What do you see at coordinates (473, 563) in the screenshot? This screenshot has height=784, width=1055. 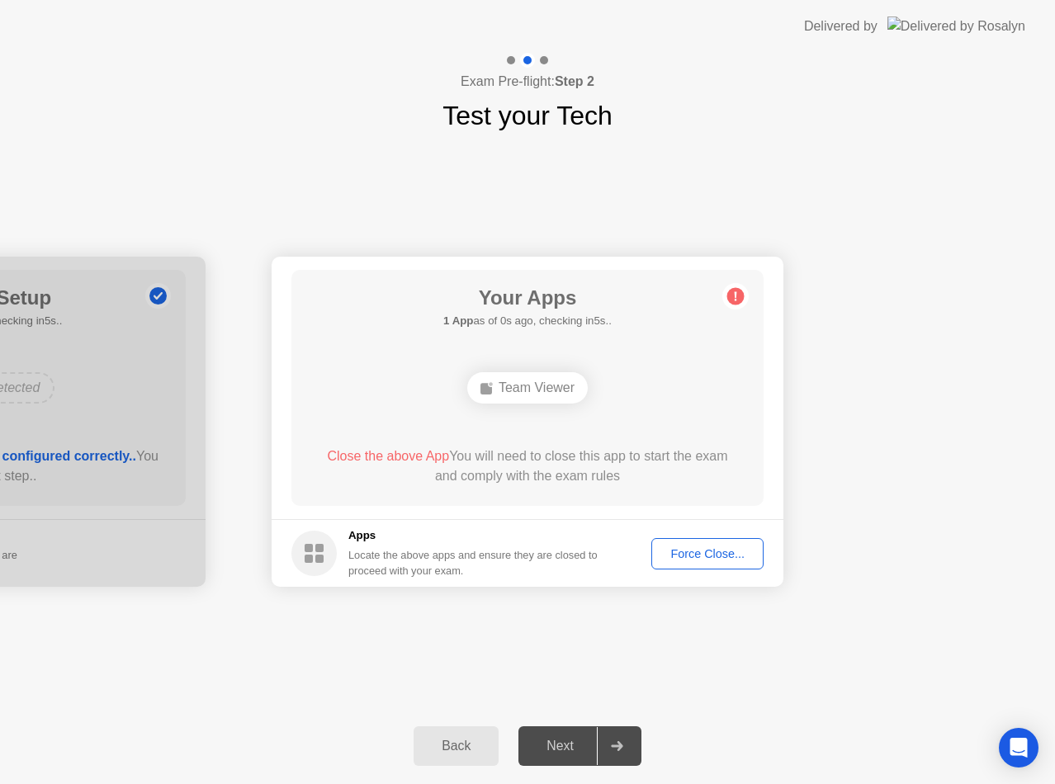 I see `div: Locate the above apps and ensure they are closed to proceed with your exam.` at bounding box center [473, 563].